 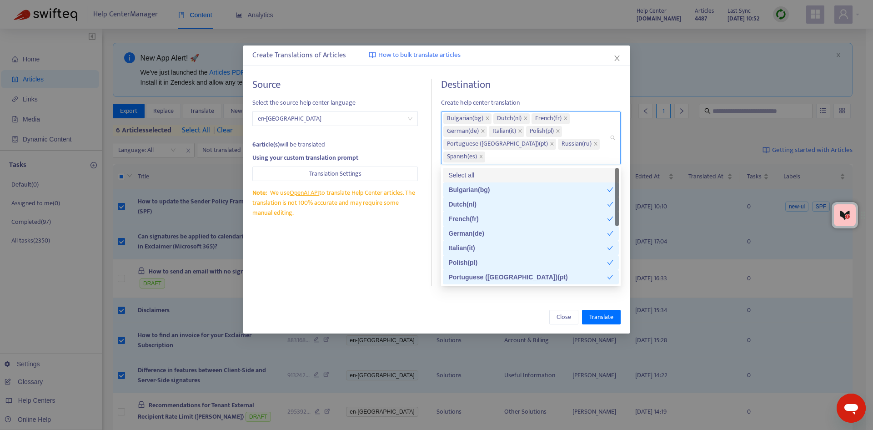 I want to click on span: Italian ( it ), so click(x=504, y=131).